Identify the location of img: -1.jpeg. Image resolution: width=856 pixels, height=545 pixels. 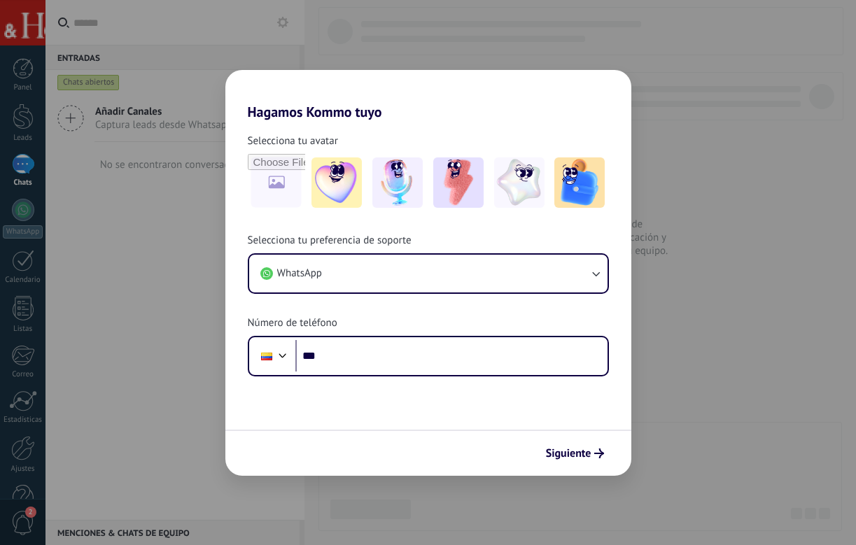
(337, 183).